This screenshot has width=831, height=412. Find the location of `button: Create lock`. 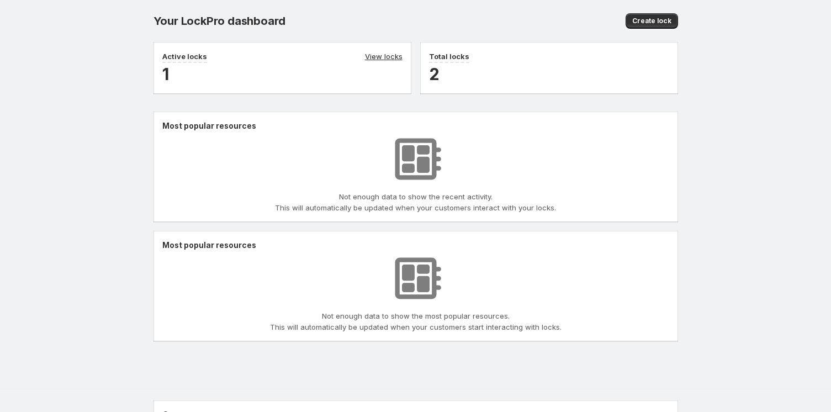

button: Create lock is located at coordinates (652, 21).